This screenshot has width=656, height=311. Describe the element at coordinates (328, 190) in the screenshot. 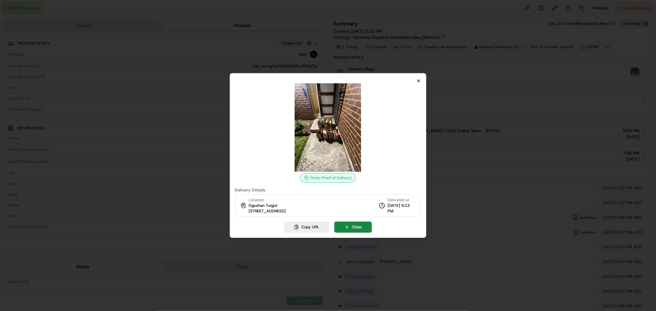

I see `label: Delivery Details` at that location.